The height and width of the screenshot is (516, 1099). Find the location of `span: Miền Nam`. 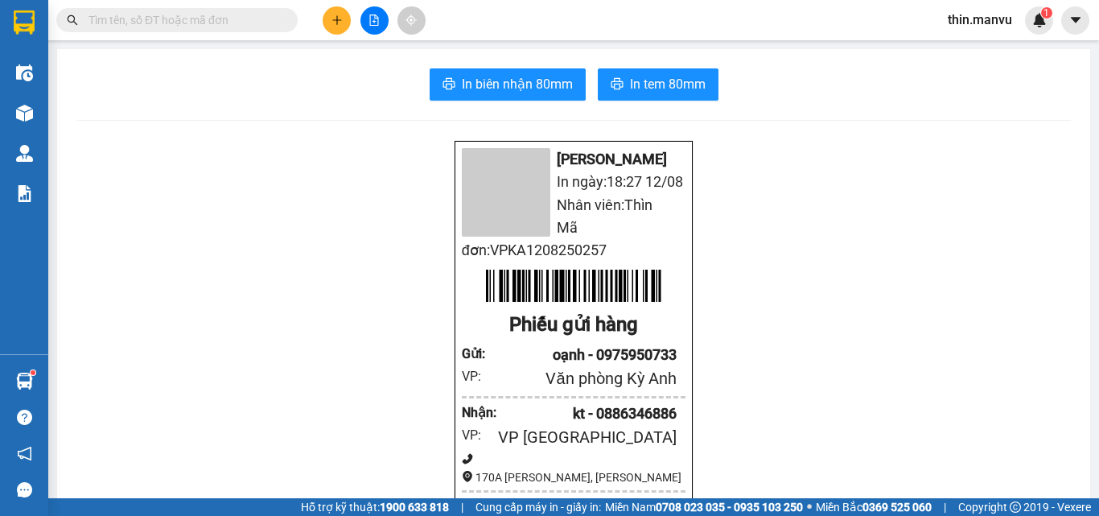

span: Miền Nam is located at coordinates (704, 507).